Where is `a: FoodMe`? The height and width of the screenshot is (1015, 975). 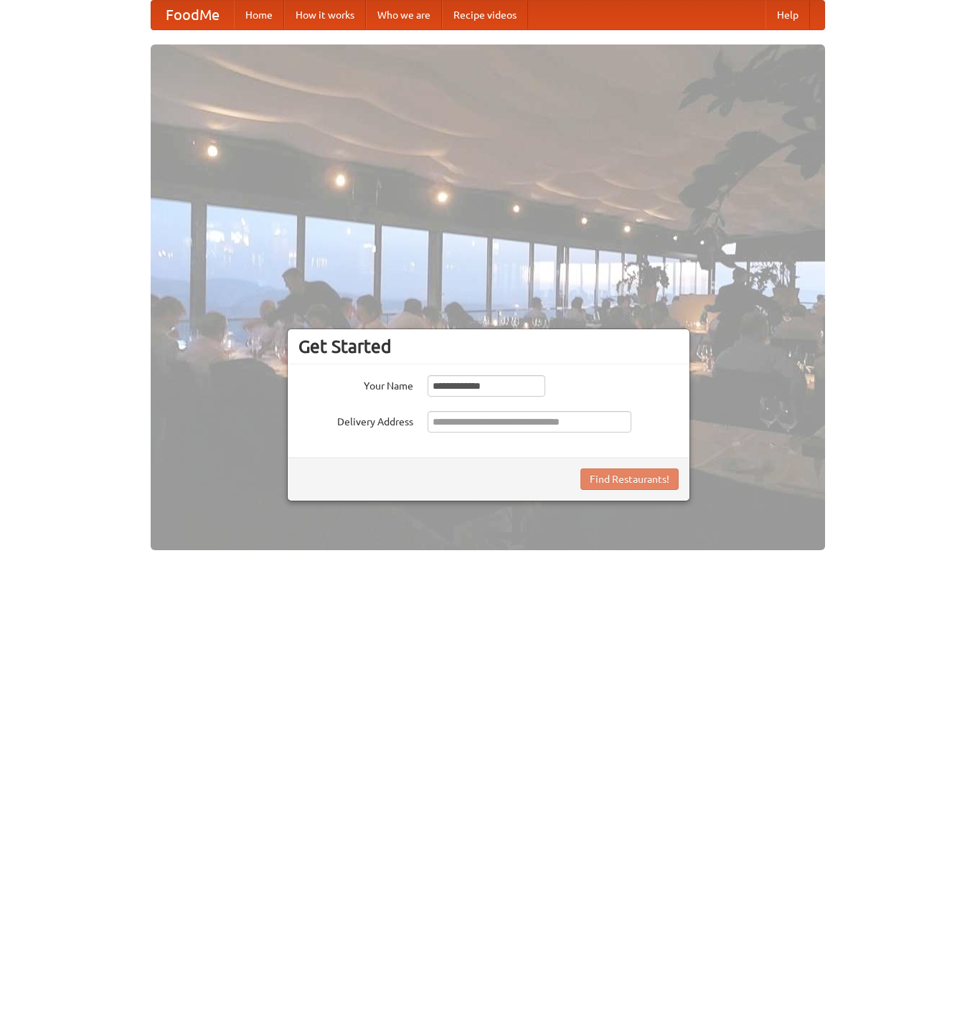 a: FoodMe is located at coordinates (192, 15).